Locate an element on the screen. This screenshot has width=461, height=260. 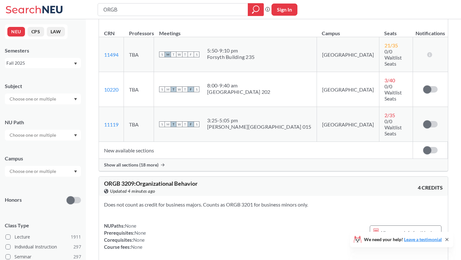
label: Individual Instruction is located at coordinates (43, 247).